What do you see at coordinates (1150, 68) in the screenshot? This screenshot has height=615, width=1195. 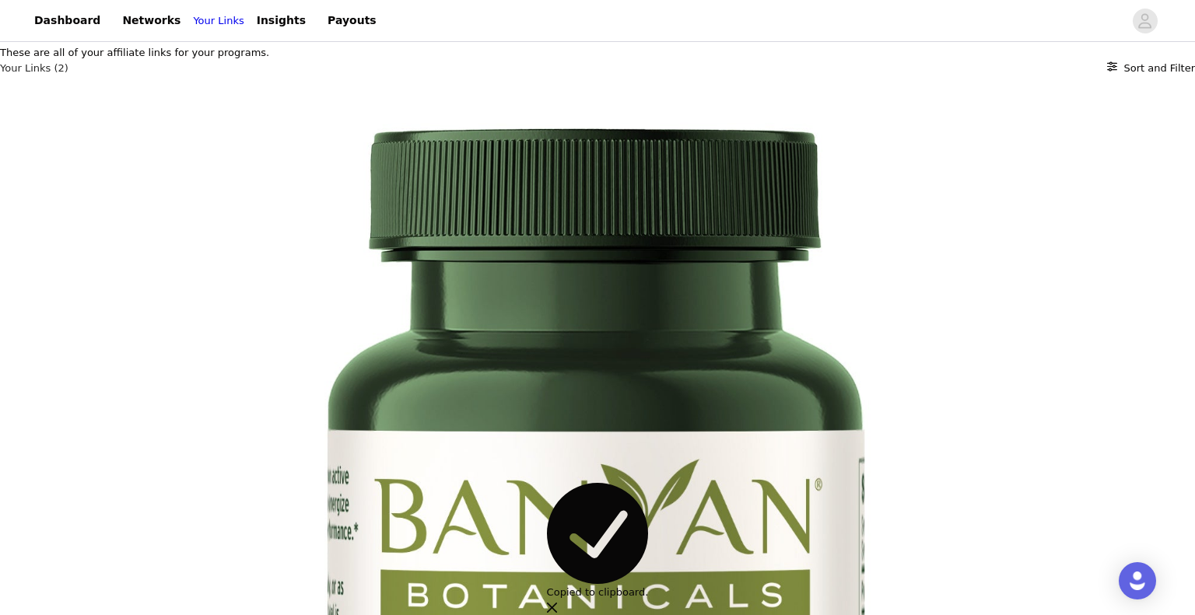 I see `button: Sort and Filter` at bounding box center [1150, 68].